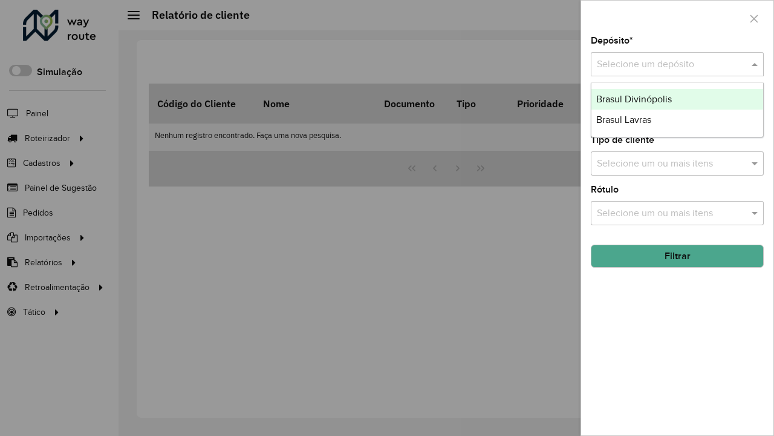  What do you see at coordinates (622, 140) in the screenshot?
I see `label: Tipo de cliente` at bounding box center [622, 140].